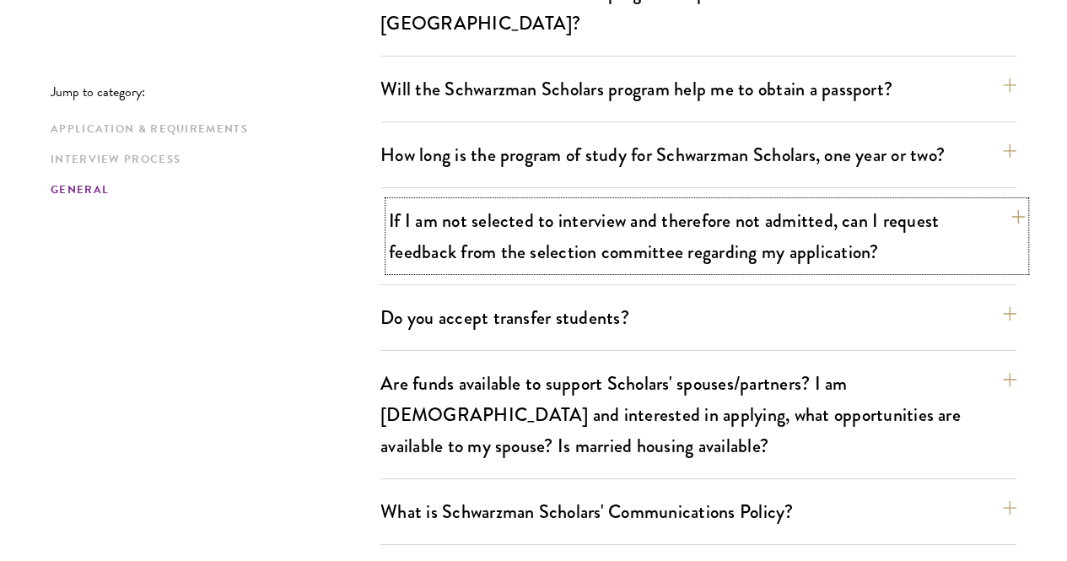 Image resolution: width=1067 pixels, height=561 pixels. I want to click on a: General, so click(210, 190).